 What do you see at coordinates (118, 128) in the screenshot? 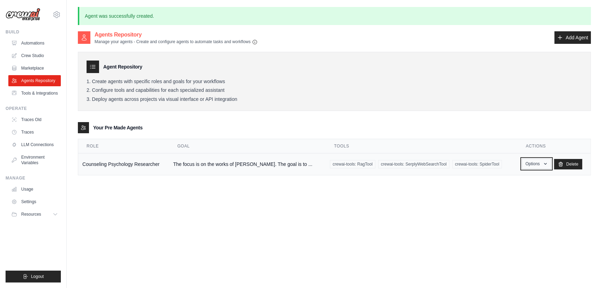
I see `h3: Your Pre Made Agents` at bounding box center [118, 128].